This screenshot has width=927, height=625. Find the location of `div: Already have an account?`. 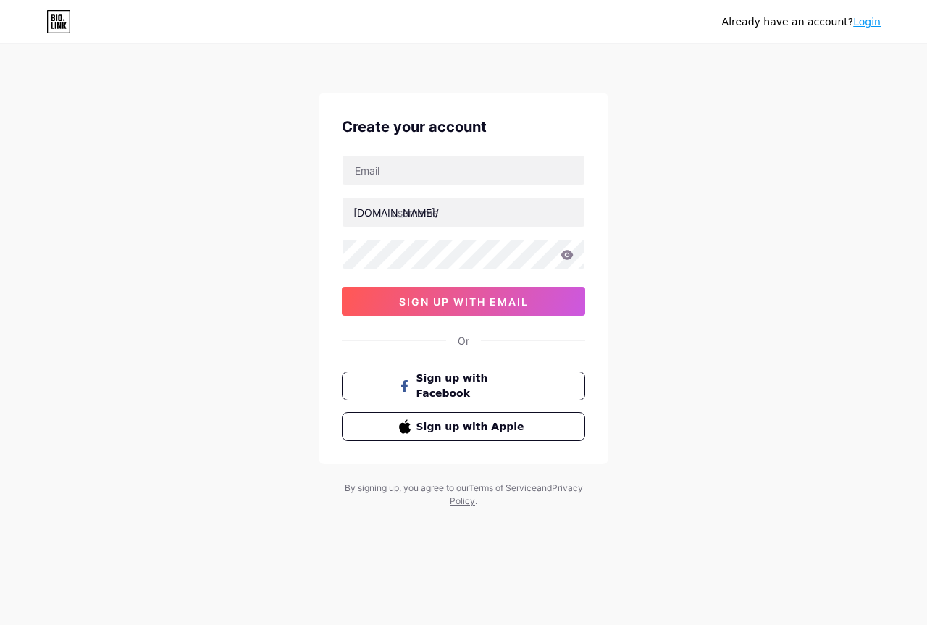

div: Already have an account? is located at coordinates (801, 22).